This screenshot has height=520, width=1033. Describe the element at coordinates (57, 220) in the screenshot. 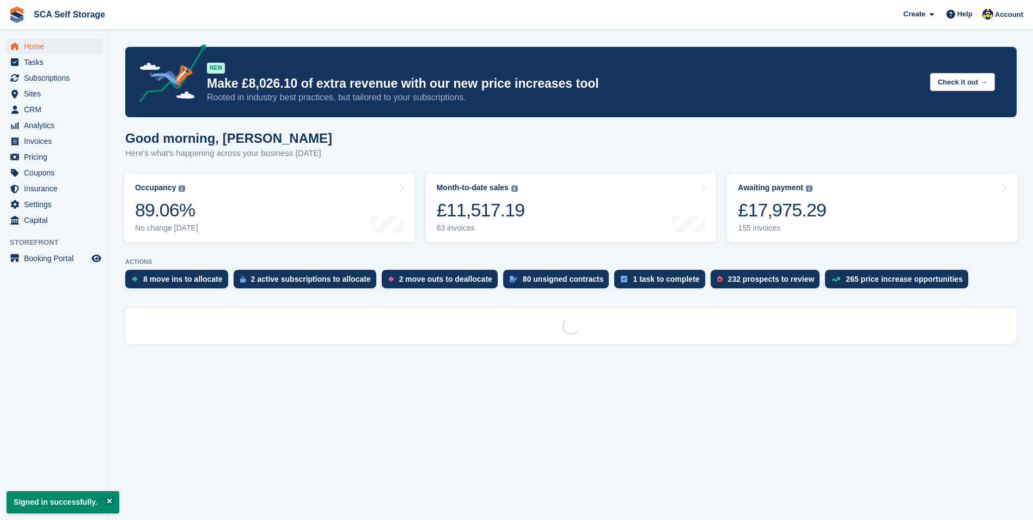

I see `span: Capital` at that location.